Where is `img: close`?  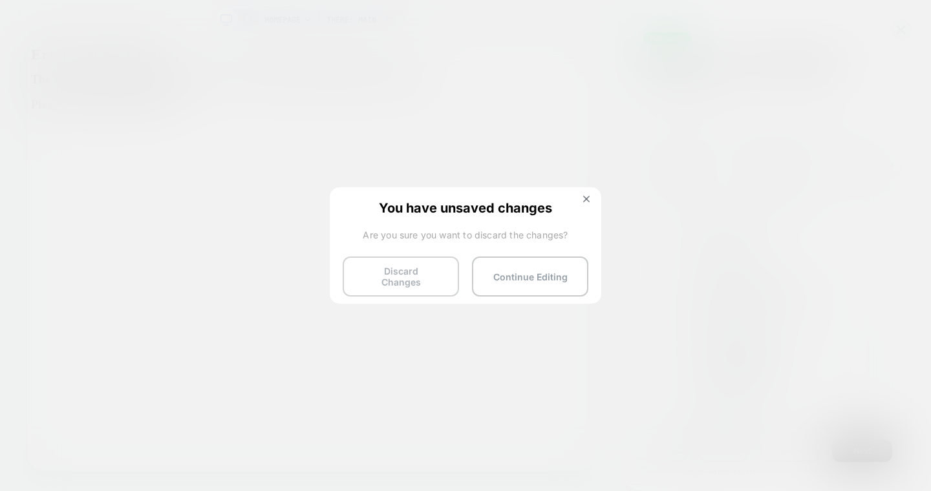 img: close is located at coordinates (586, 199).